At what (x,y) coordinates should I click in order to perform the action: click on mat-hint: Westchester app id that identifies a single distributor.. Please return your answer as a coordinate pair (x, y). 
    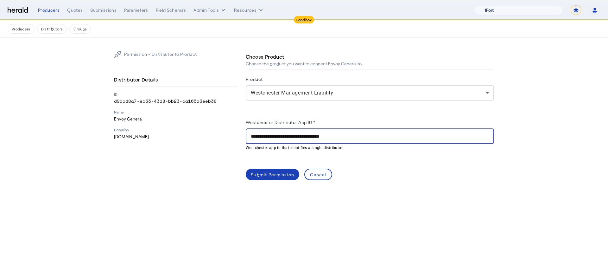
    Looking at the image, I should click on (368, 147).